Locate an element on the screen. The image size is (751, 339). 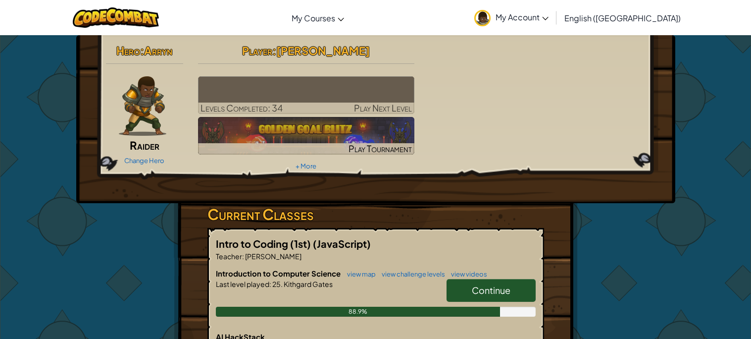
img: raider-pose.png is located at coordinates (143, 106).